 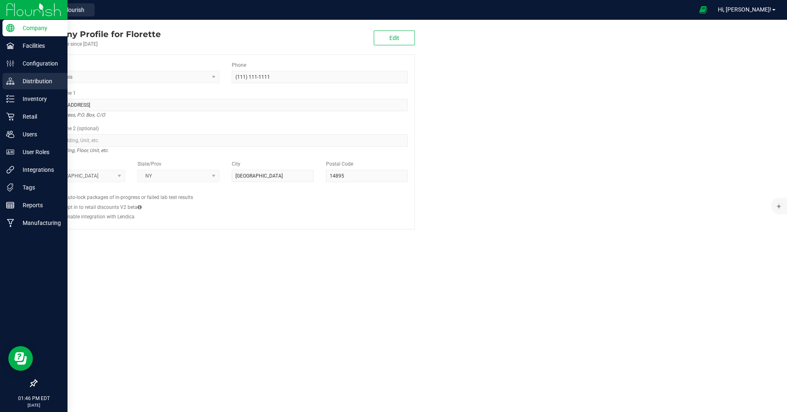 What do you see at coordinates (71, 128) in the screenshot?
I see `label: Address Line 2 (optional)` at bounding box center [71, 128].